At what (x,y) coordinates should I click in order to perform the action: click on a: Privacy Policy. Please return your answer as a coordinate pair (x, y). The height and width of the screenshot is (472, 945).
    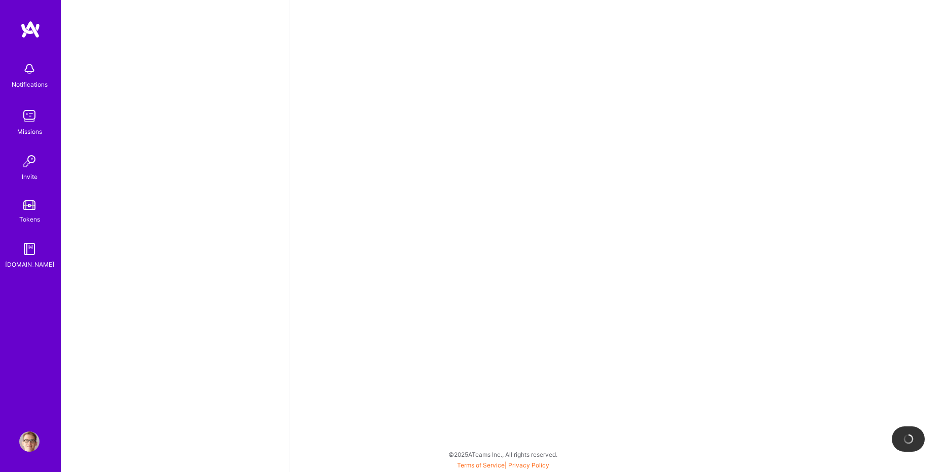
    Looking at the image, I should click on (528, 465).